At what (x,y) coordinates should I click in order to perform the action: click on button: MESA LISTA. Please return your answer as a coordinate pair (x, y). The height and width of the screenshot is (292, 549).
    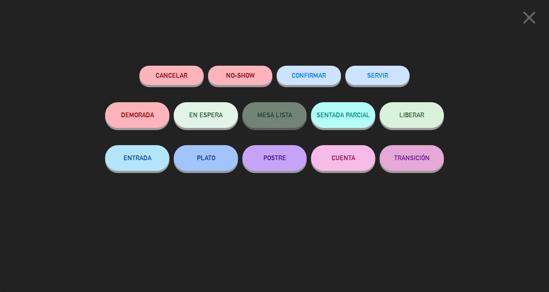
    Looking at the image, I should click on (274, 115).